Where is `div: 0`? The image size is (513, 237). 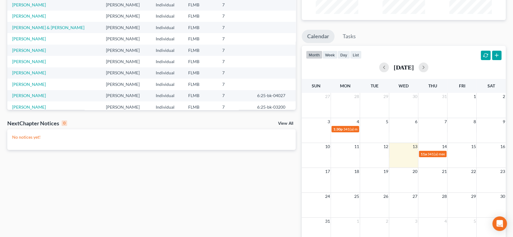 div: 0 is located at coordinates (64, 123).